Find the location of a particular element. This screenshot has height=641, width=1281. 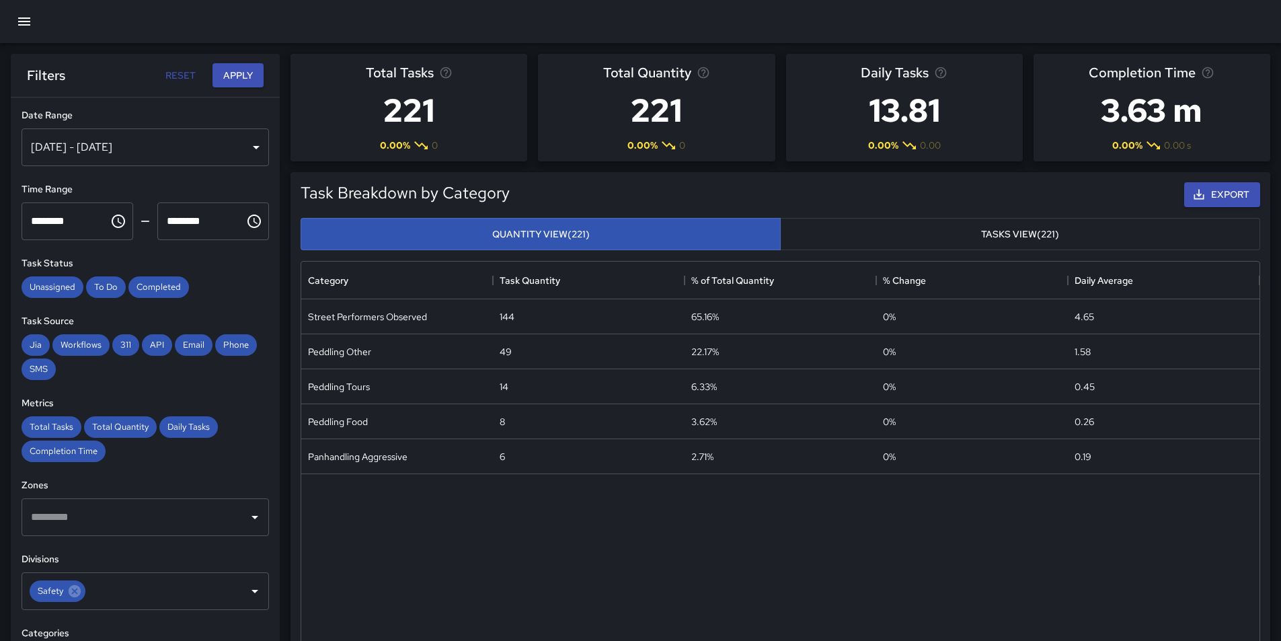

div: Completion Time is located at coordinates (63, 451).